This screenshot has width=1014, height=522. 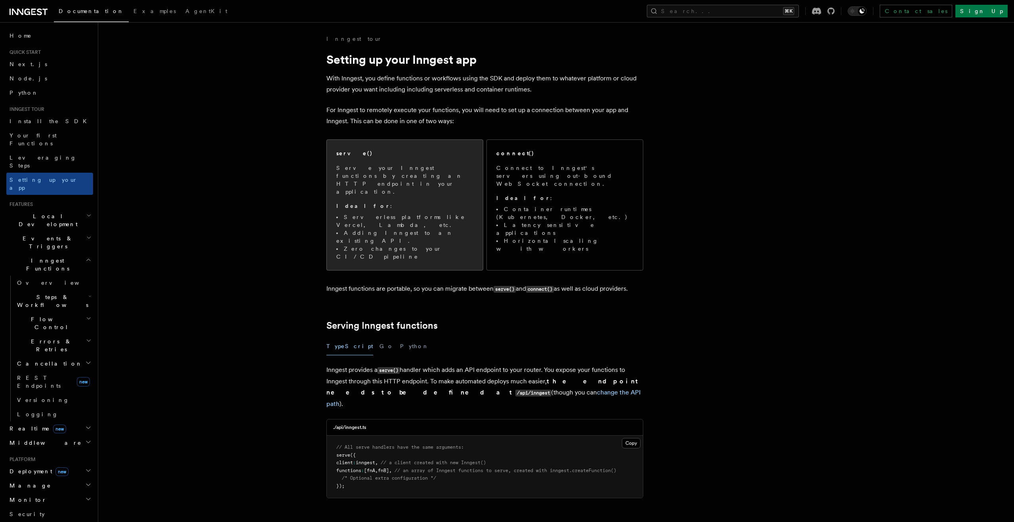 I want to click on span: Errors & Retries, so click(x=50, y=345).